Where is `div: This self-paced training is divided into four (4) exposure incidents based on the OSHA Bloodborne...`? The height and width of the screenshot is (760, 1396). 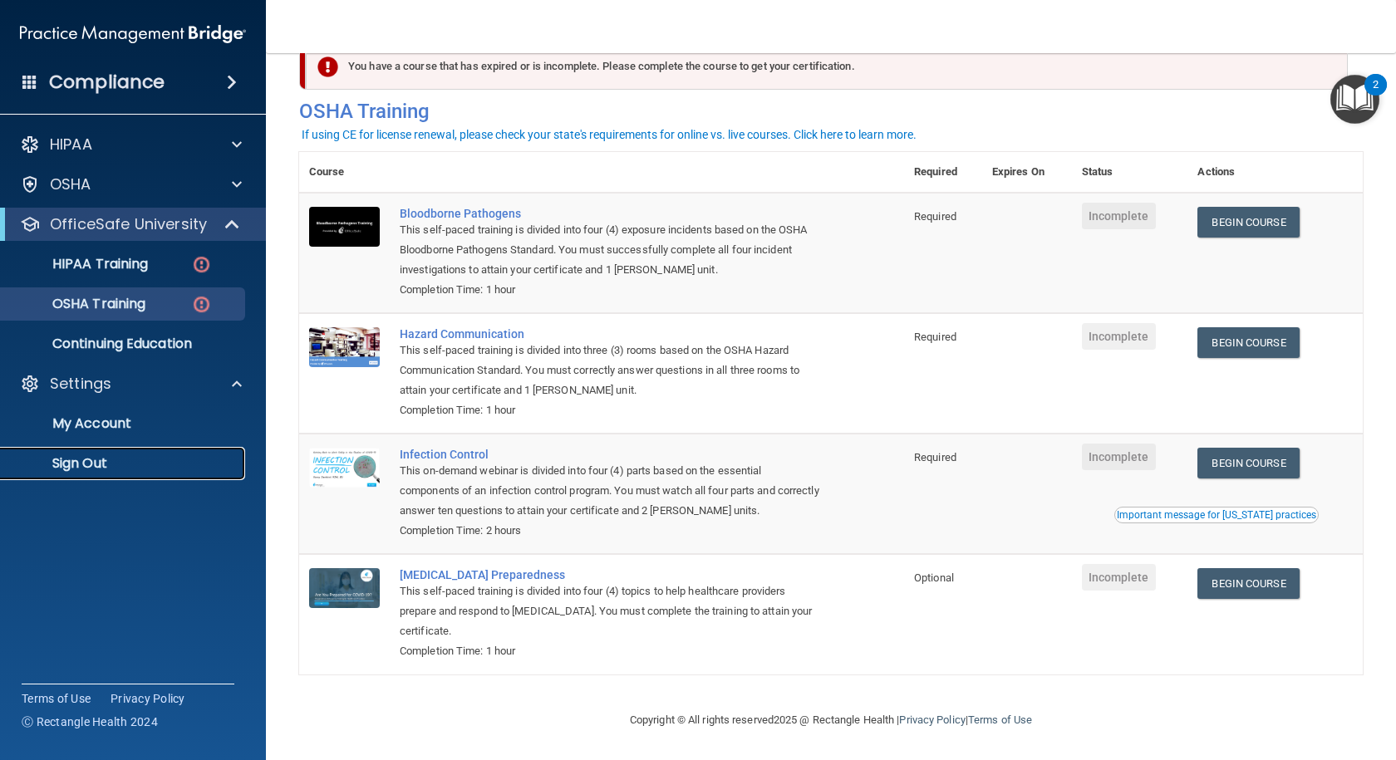 div: This self-paced training is divided into four (4) exposure incidents based on the OSHA Bloodborne... is located at coordinates (610, 250).